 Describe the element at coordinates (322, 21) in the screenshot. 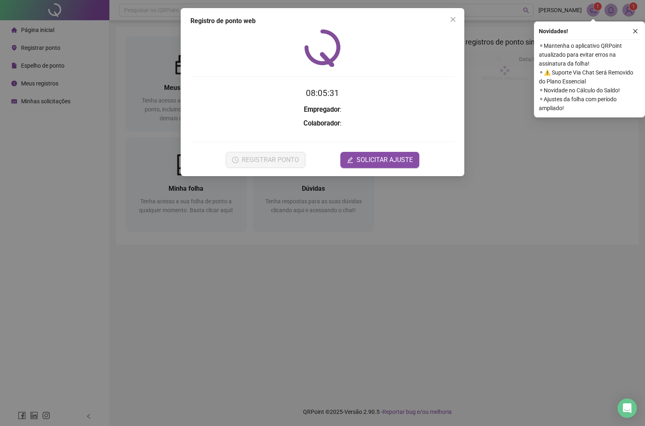

I see `div: Registro de ponto web` at that location.